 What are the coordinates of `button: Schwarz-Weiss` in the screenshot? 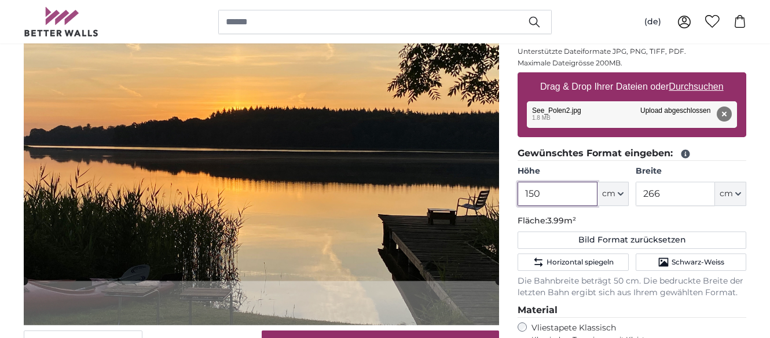 It's located at (690, 262).